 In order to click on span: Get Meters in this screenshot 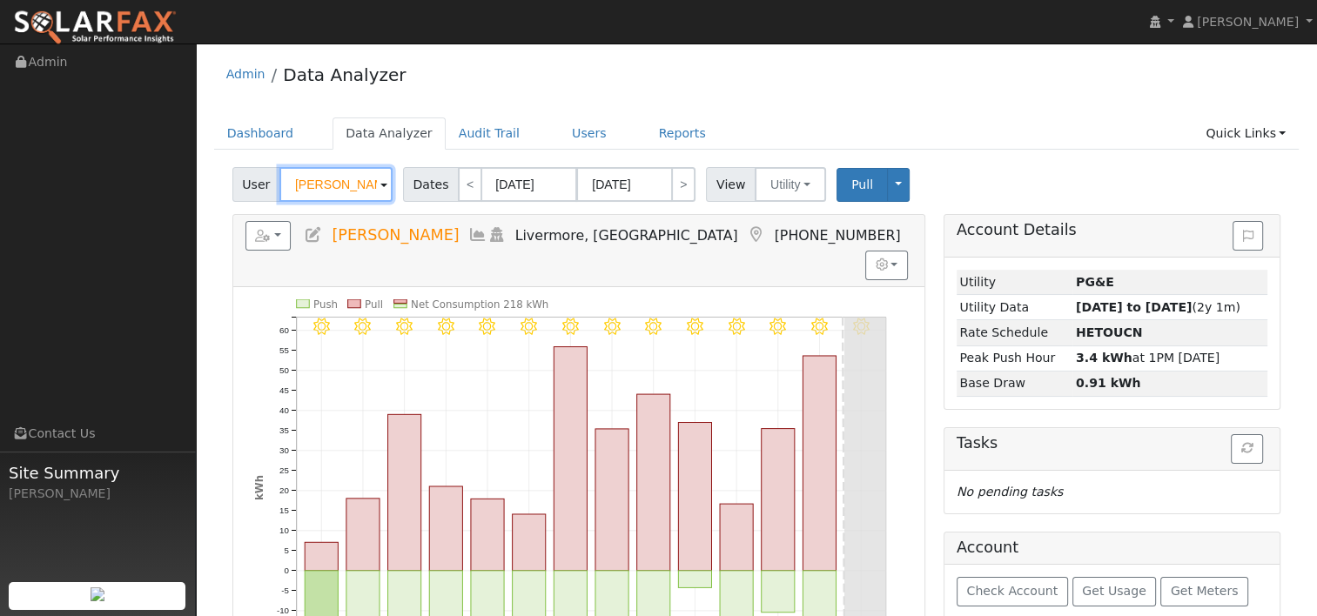, I will do `click(1205, 591)`.